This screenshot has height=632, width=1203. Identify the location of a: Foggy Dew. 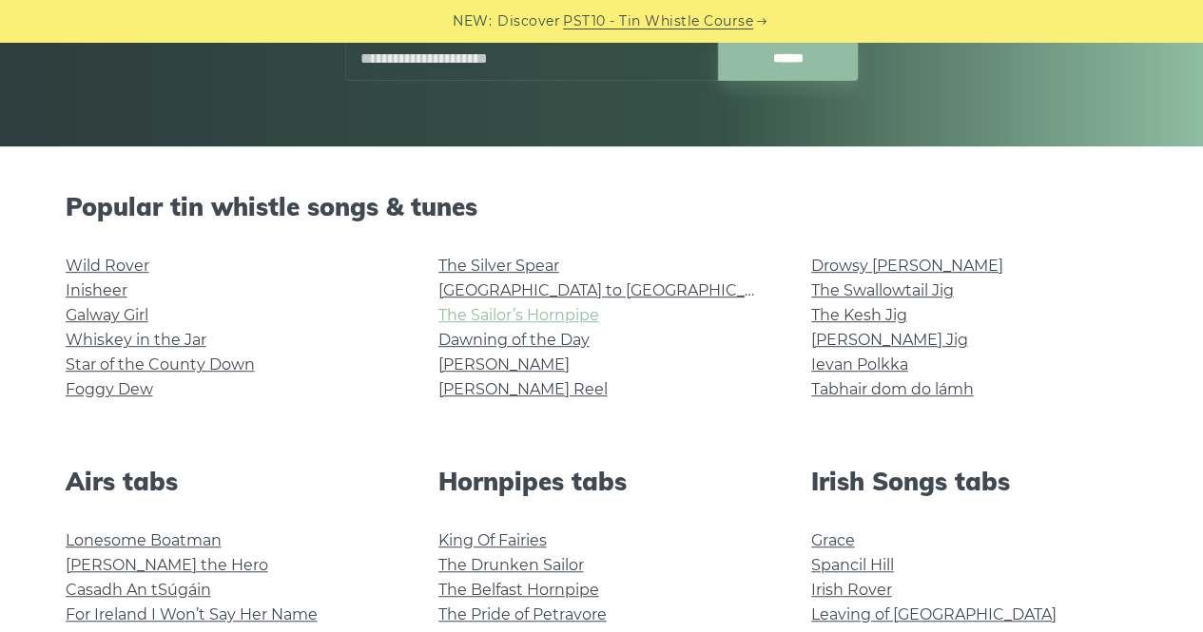
(109, 389).